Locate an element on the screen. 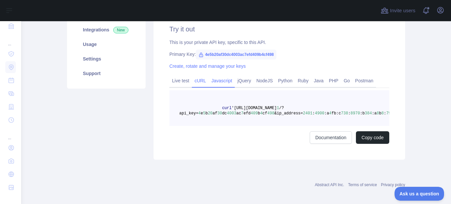 The image size is (451, 204). button: Copy code is located at coordinates (373, 137).